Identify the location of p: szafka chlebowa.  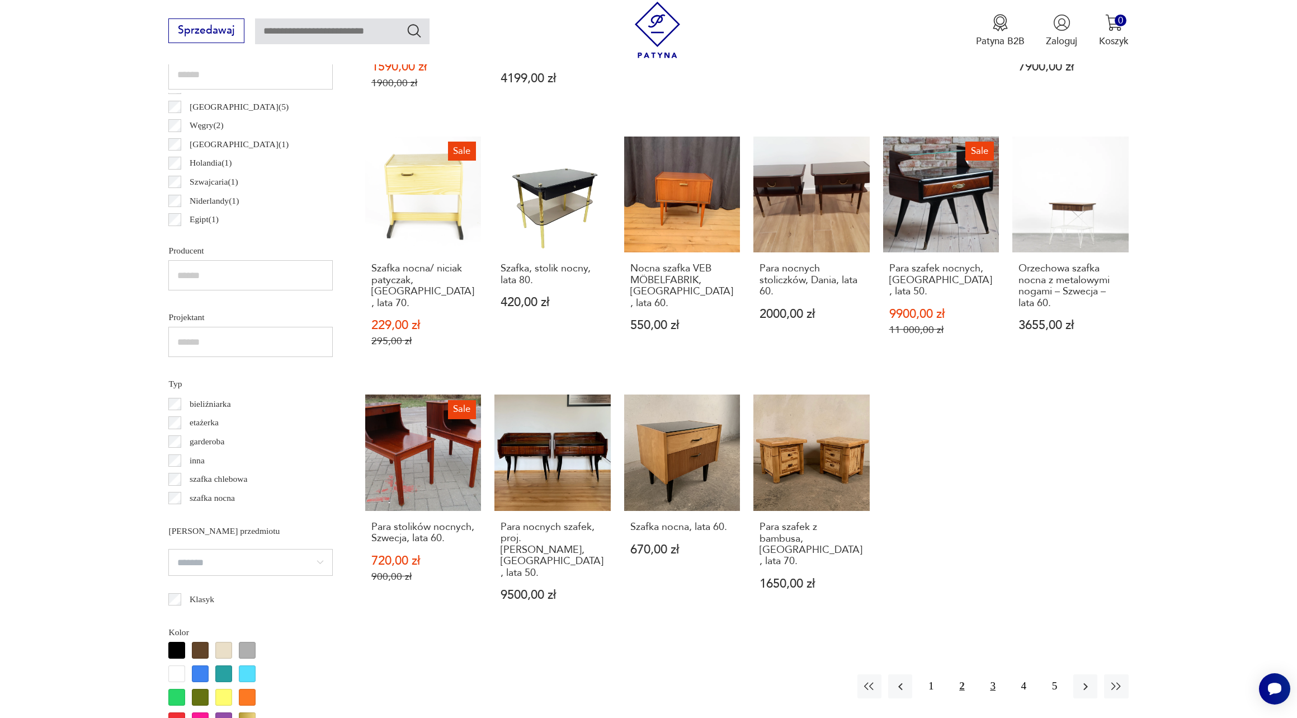
(218, 479).